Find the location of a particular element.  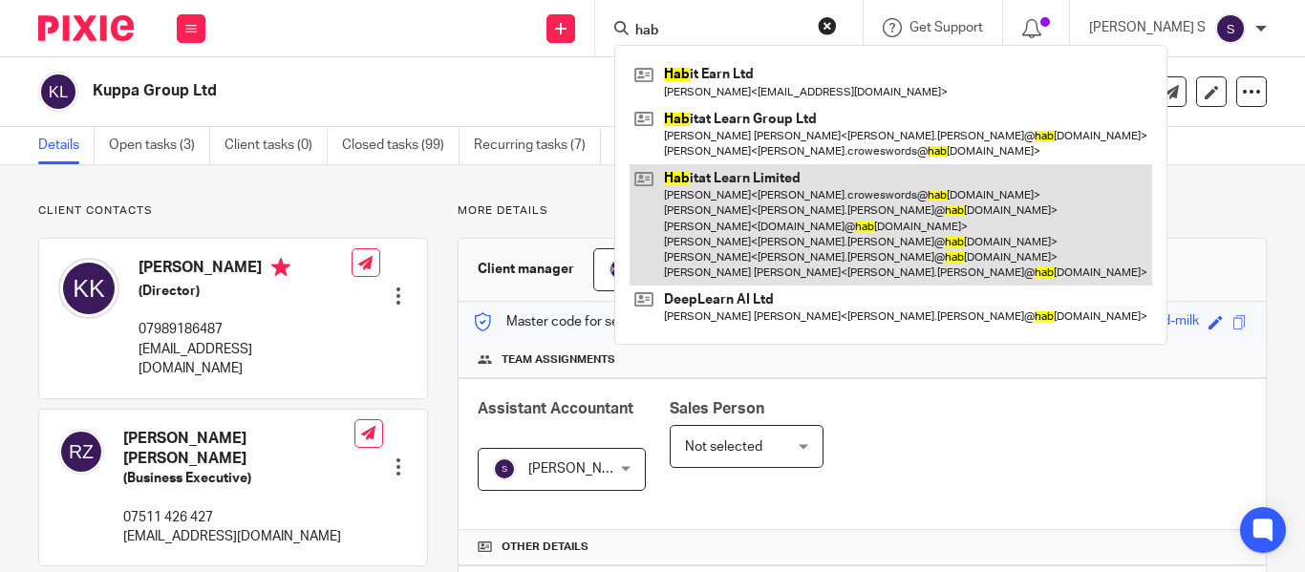

p: Master code for secure communications and files is located at coordinates (637, 322).